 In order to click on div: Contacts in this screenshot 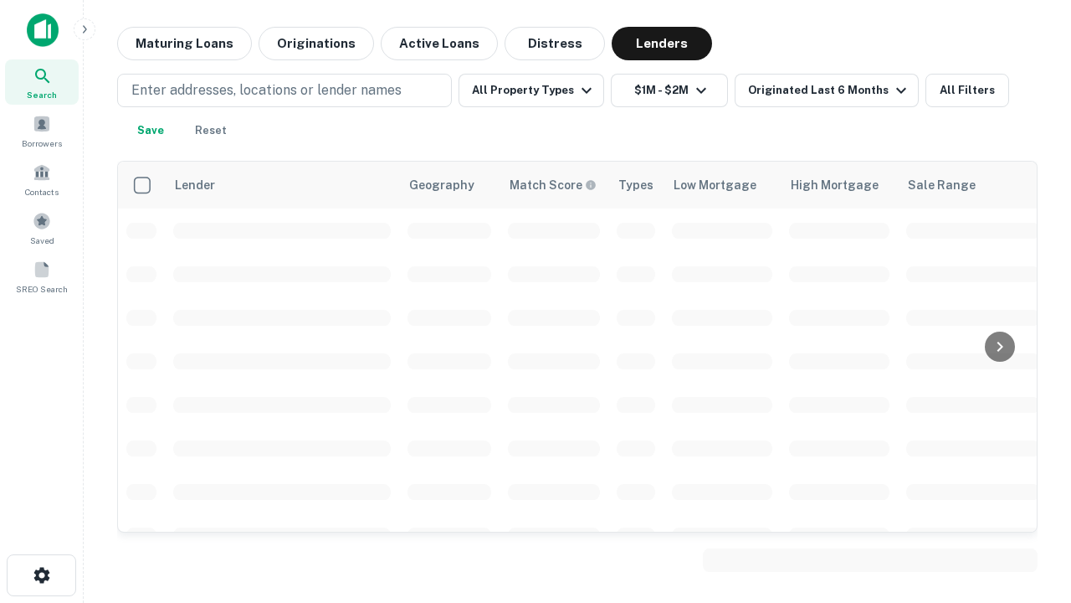, I will do `click(42, 179)`.